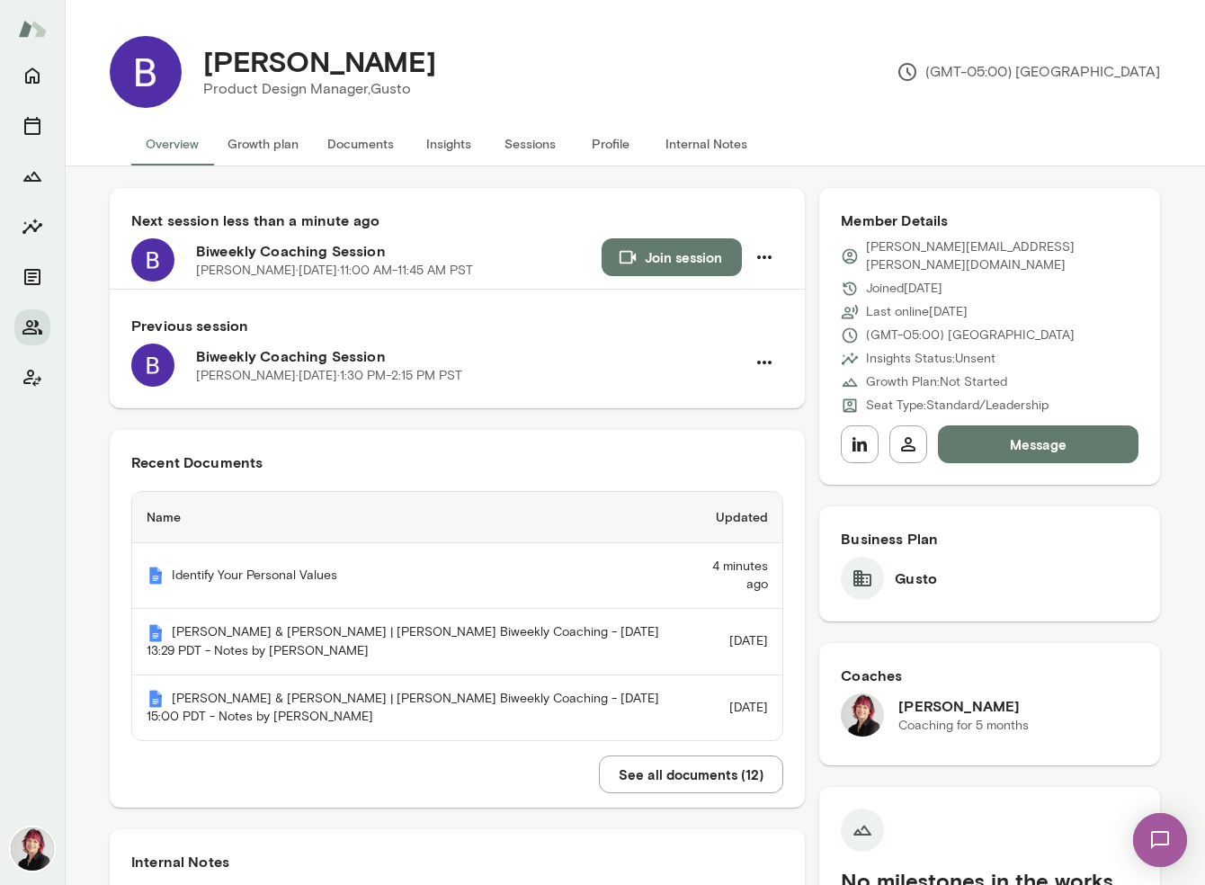 This screenshot has height=885, width=1205. What do you see at coordinates (957, 406) in the screenshot?
I see `p: Seat Type: Standard/Leadership` at bounding box center [957, 406].